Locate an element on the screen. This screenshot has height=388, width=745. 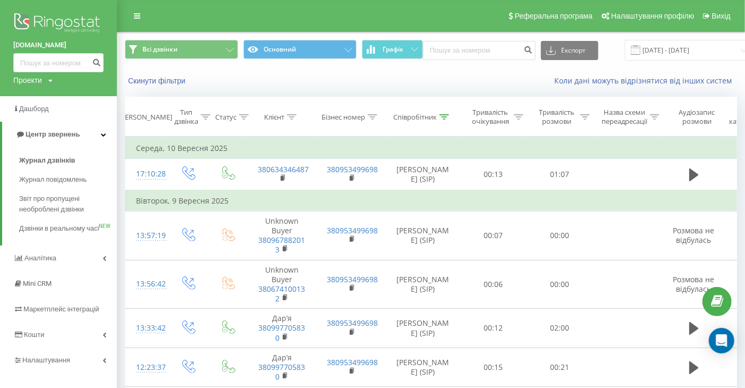
div: 12:23:37 is located at coordinates (147, 367).